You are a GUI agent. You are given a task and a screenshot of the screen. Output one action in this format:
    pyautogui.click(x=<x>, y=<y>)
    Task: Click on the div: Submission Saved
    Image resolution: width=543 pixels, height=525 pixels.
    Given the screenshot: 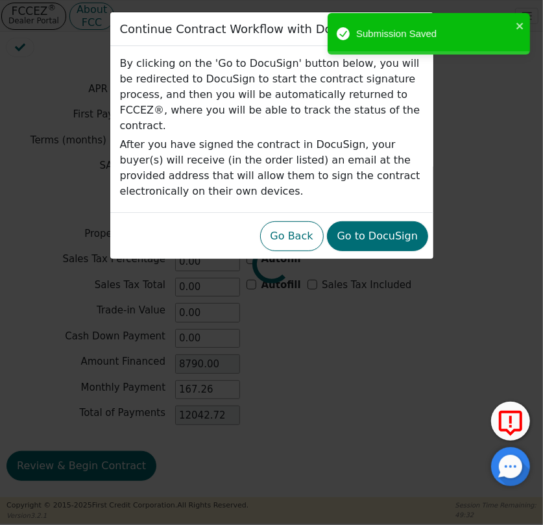 What is the action you would take?
    pyautogui.click(x=434, y=34)
    